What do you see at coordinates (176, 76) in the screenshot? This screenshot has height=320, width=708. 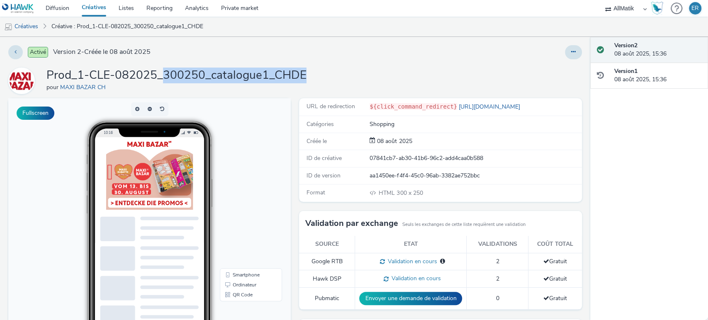 I see `h1: Prod_1-CLE-082025_300250_catalogue1_CHDE` at bounding box center [176, 76].